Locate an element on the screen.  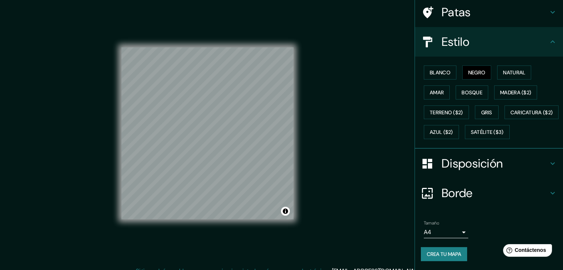
font: A4 is located at coordinates (428, 232).